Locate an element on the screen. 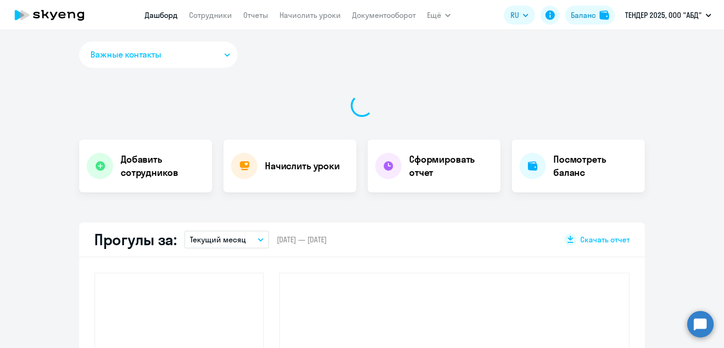 This screenshot has width=724, height=348. div: Баланс is located at coordinates (583, 15).